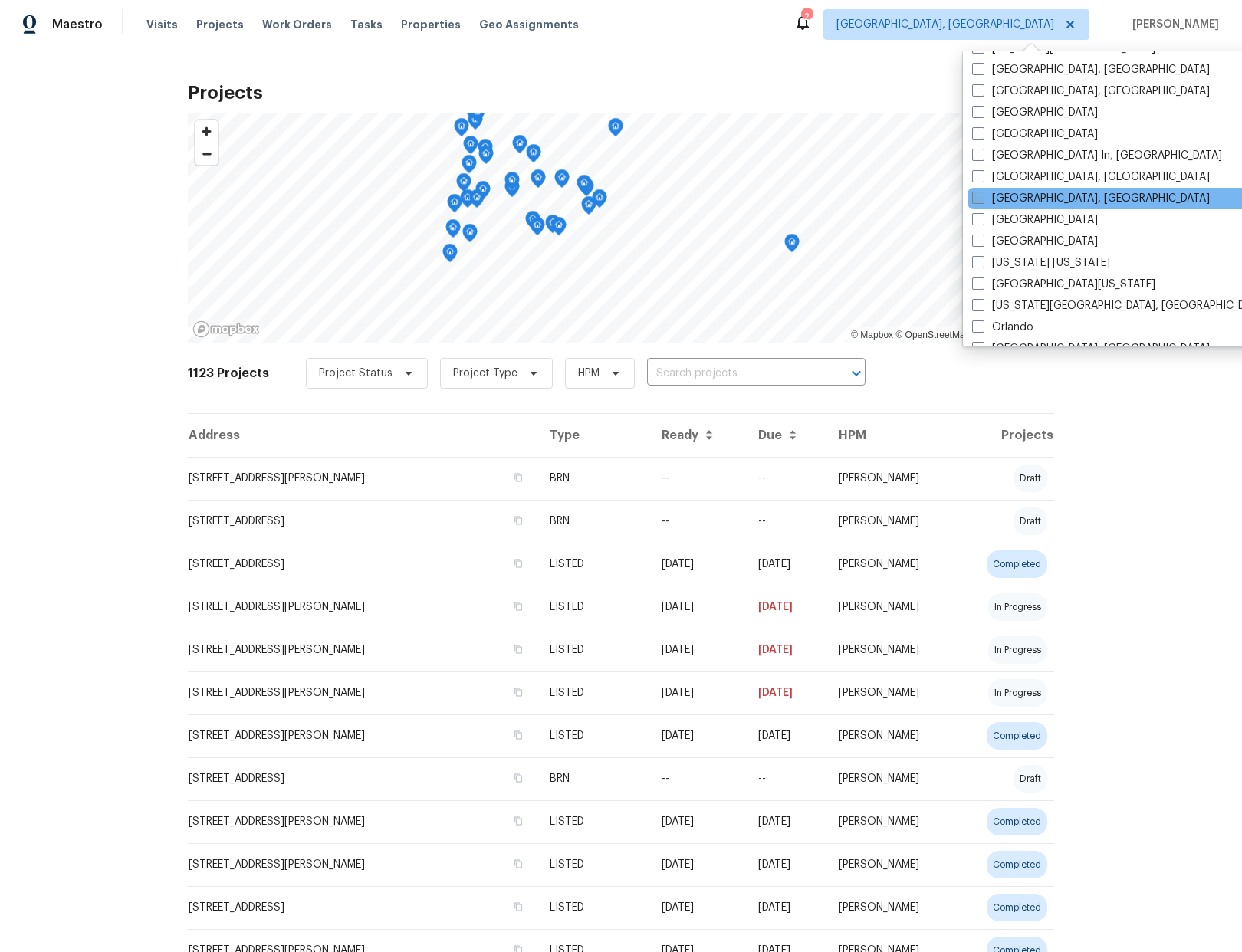  Describe the element at coordinates (856, 373) in the screenshot. I see `button: Open` at that location.